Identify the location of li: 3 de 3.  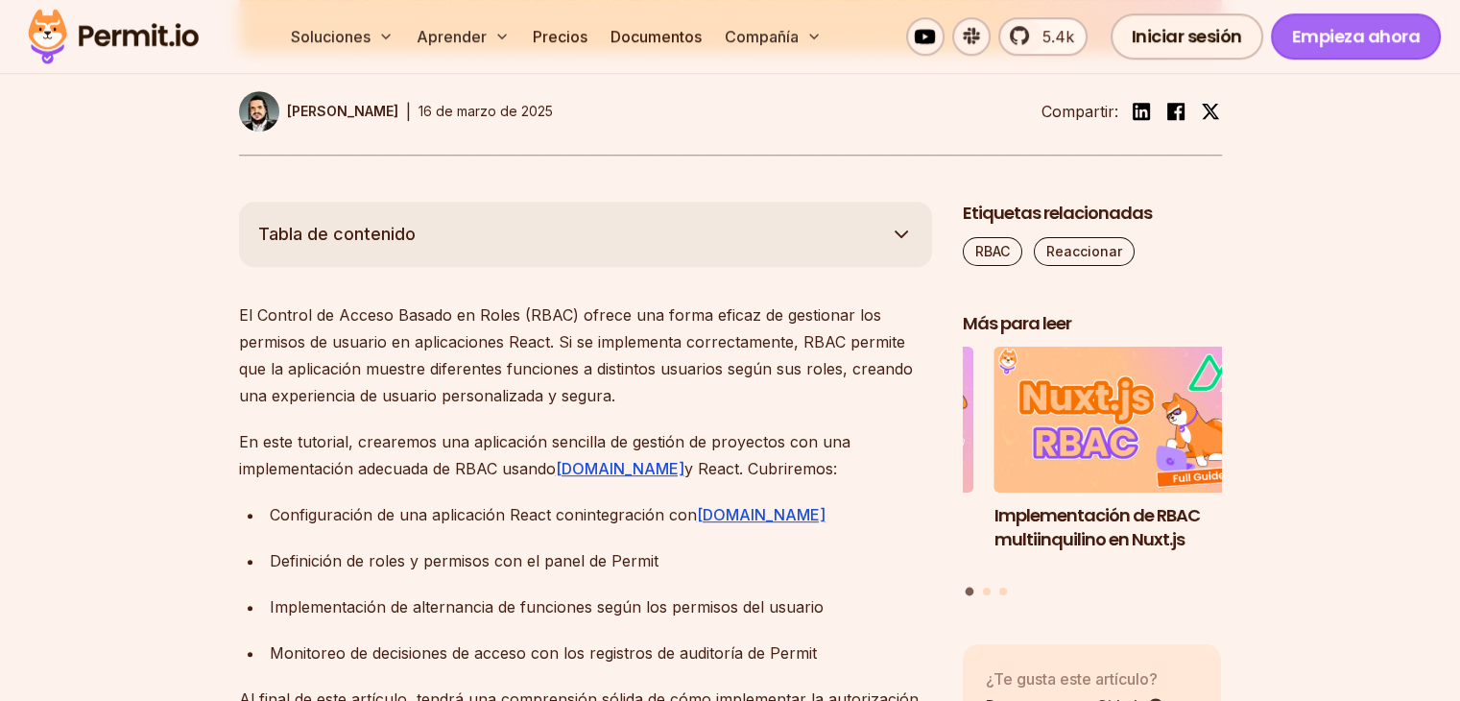
(844, 461).